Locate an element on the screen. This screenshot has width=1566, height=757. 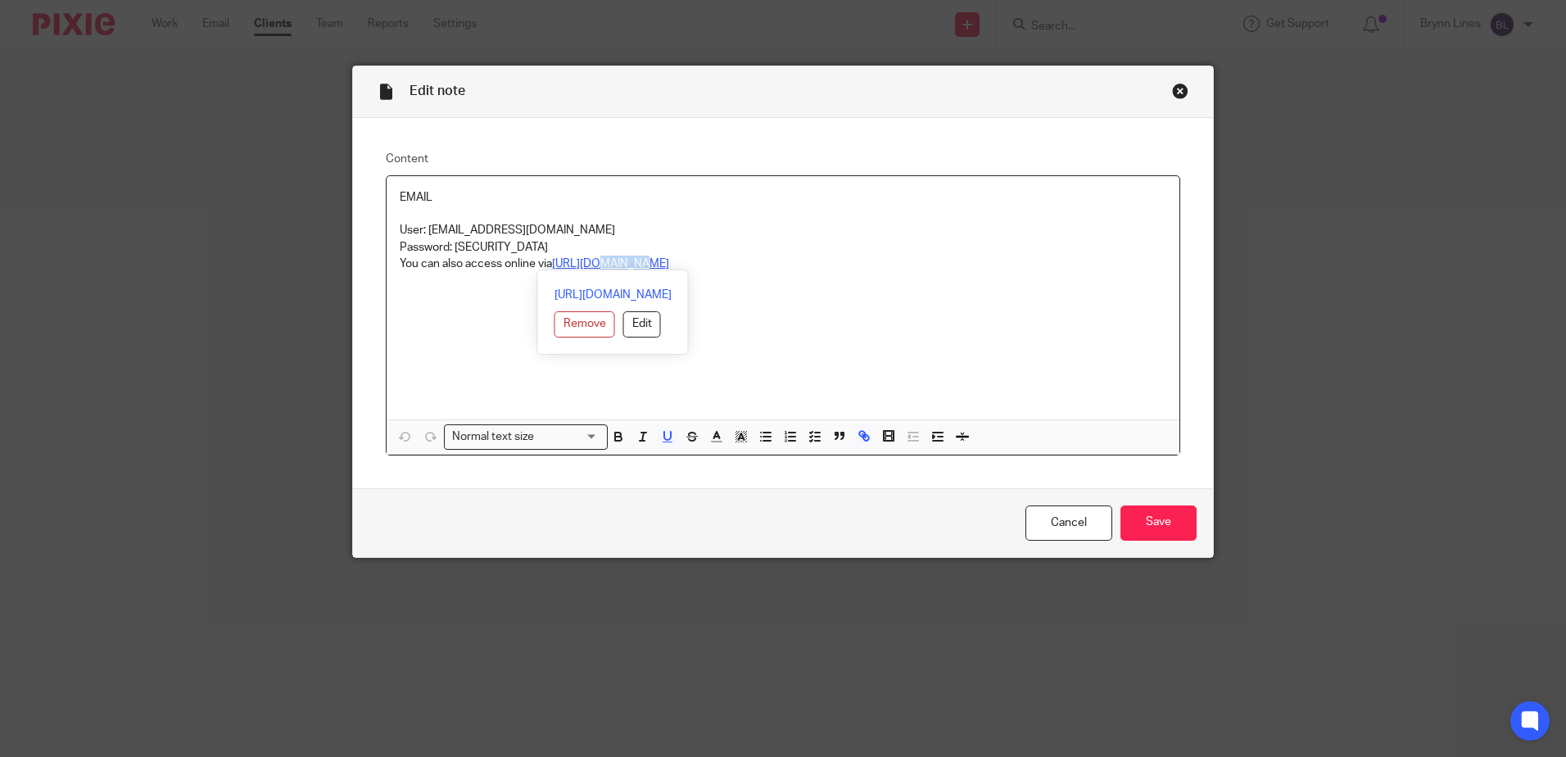
p: You can also access online via is located at coordinates (783, 264).